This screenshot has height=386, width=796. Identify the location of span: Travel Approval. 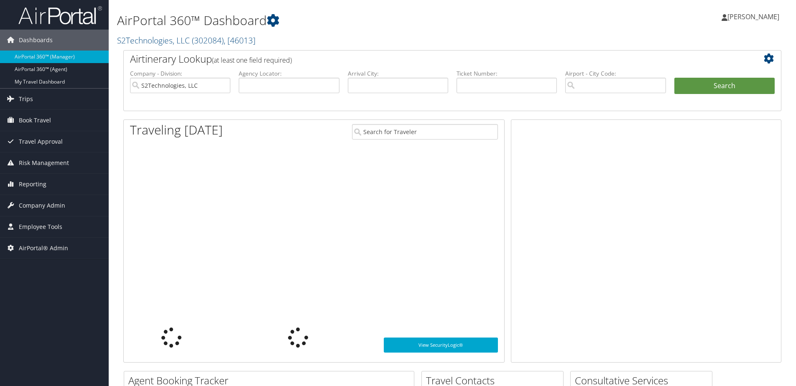
(41, 142).